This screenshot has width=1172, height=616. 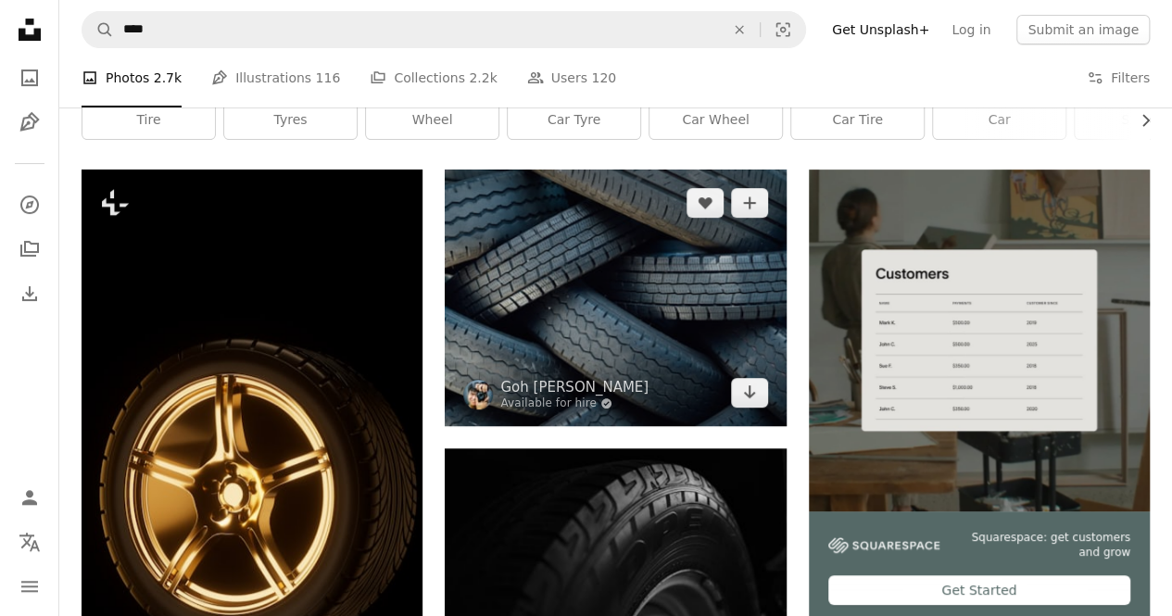 I want to click on a: car wheel, so click(x=715, y=120).